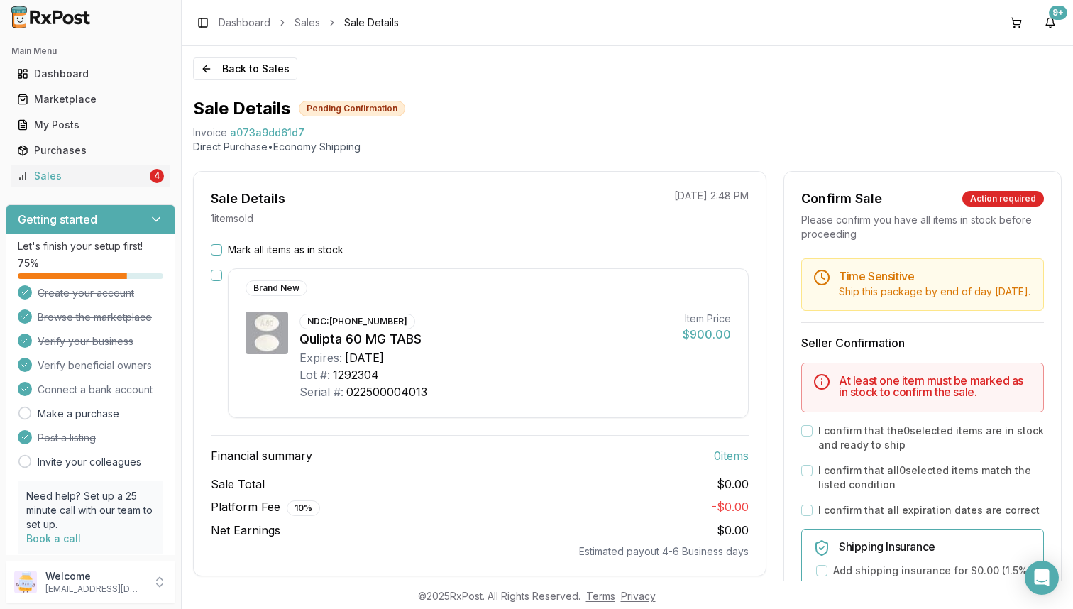  Describe the element at coordinates (267, 133) in the screenshot. I see `span: a073a9dd61d7` at that location.